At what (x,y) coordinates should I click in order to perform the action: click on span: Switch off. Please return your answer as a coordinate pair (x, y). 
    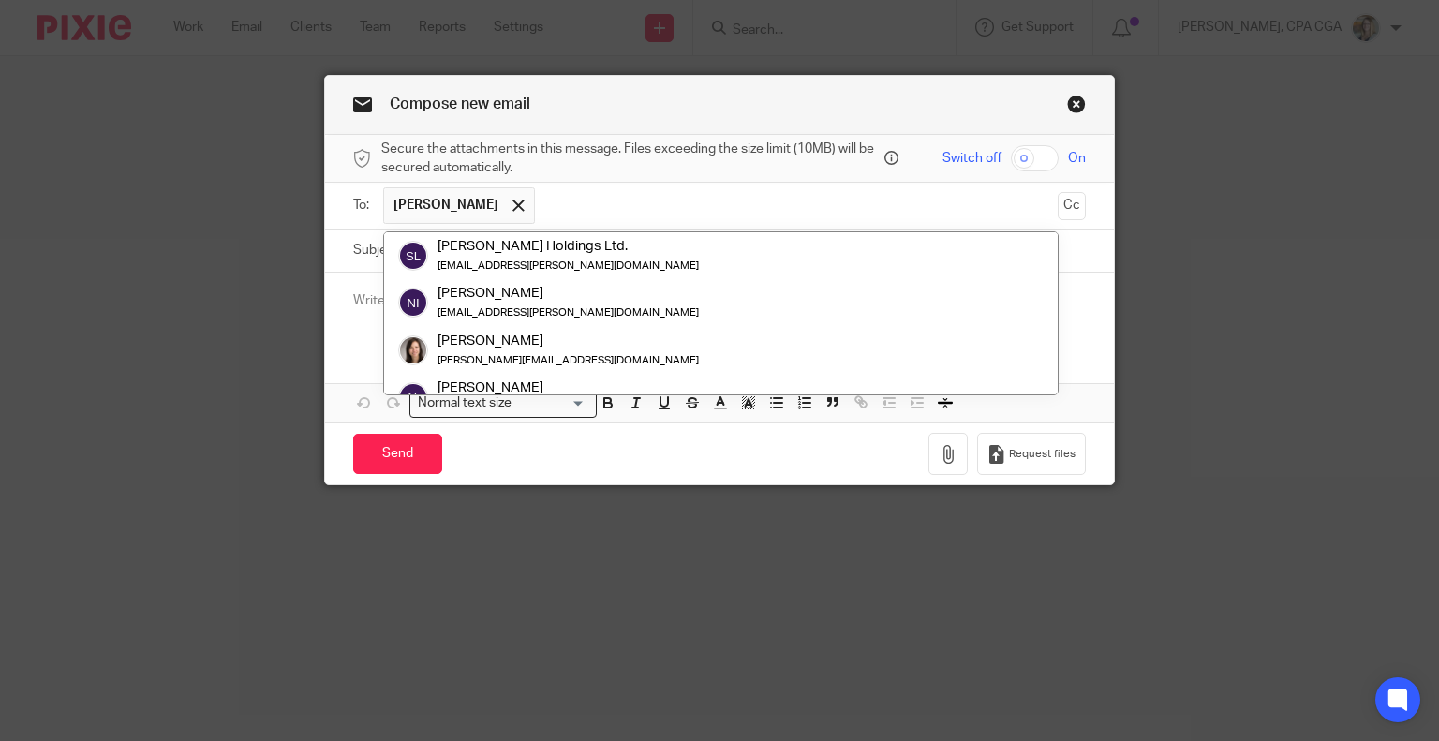
    Looking at the image, I should click on (972, 158).